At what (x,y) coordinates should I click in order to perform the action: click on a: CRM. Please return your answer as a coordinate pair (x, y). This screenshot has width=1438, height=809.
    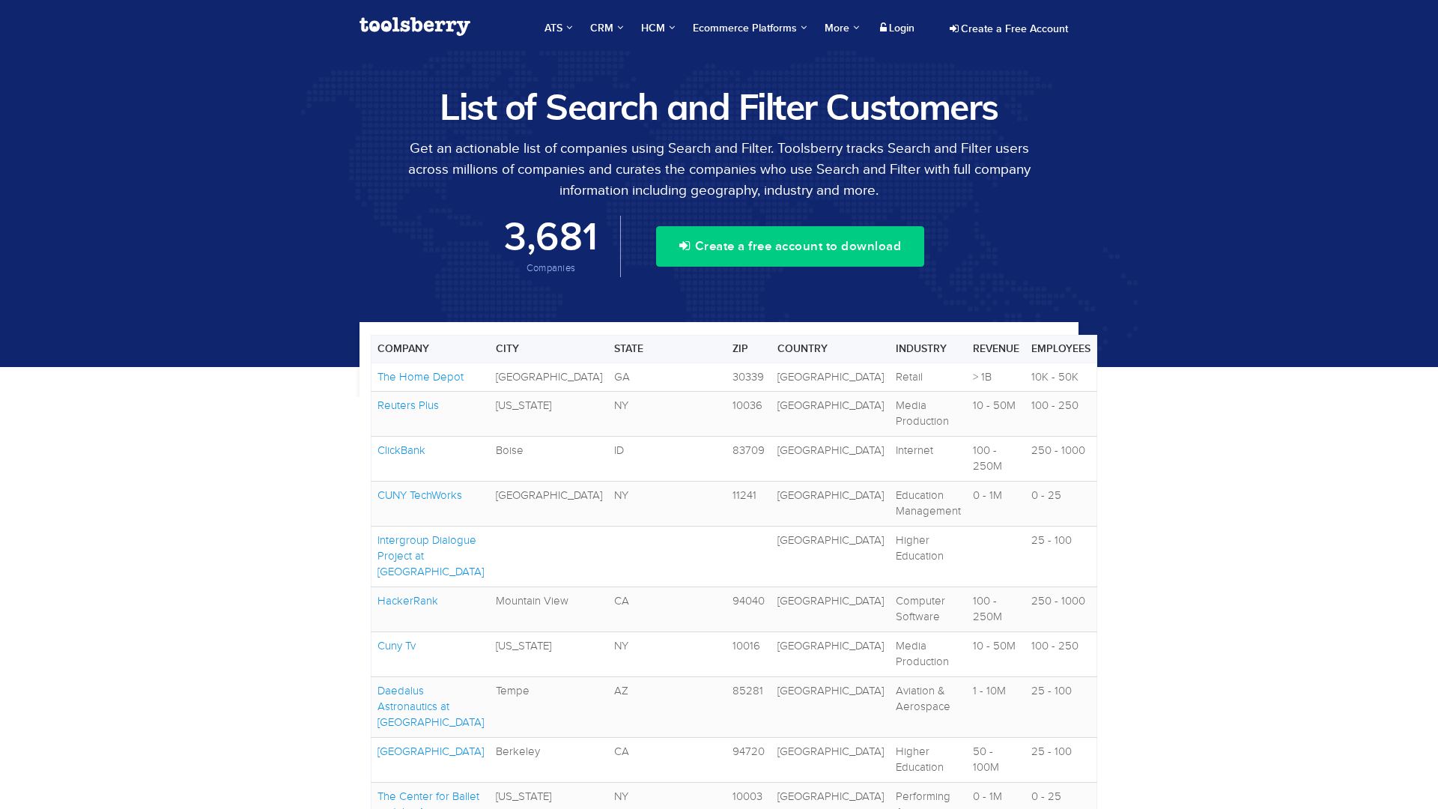
    Looking at the image, I should click on (607, 28).